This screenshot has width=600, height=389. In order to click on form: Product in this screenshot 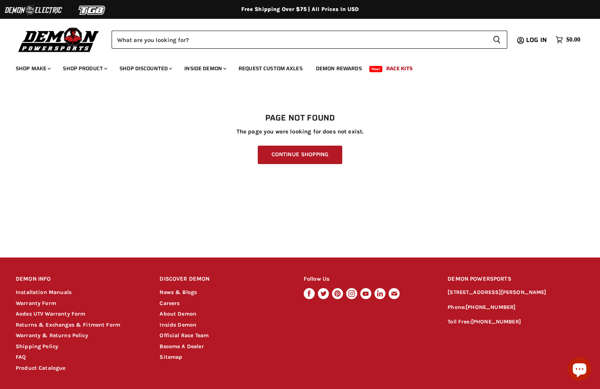, I will do `click(309, 40)`.